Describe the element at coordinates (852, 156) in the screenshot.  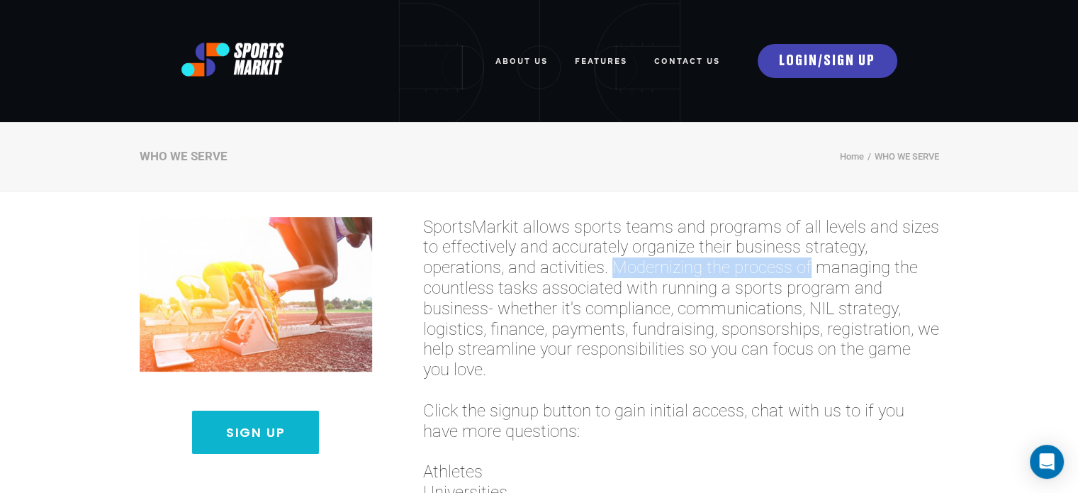
I see `a: Home` at that location.